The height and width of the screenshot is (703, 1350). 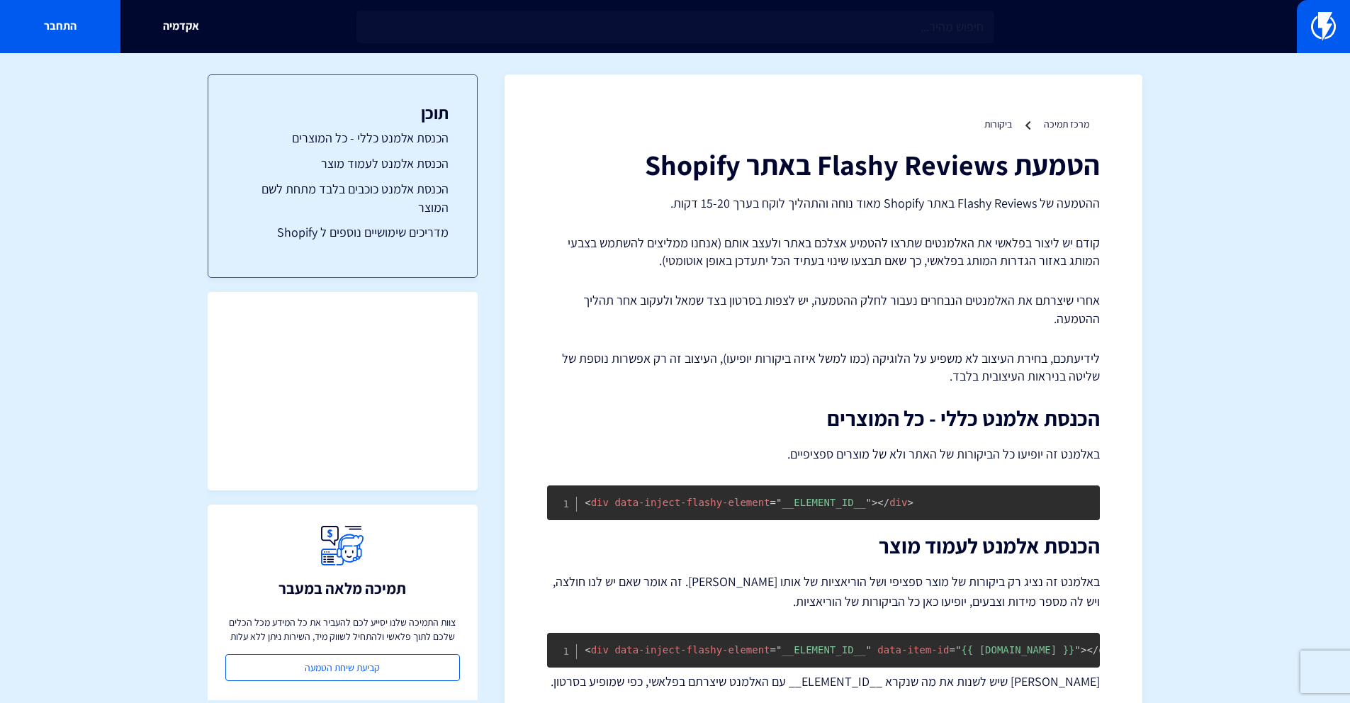 What do you see at coordinates (342, 164) in the screenshot?
I see `a: הכנסת אלמנט לעמוד מוצר` at bounding box center [342, 164].